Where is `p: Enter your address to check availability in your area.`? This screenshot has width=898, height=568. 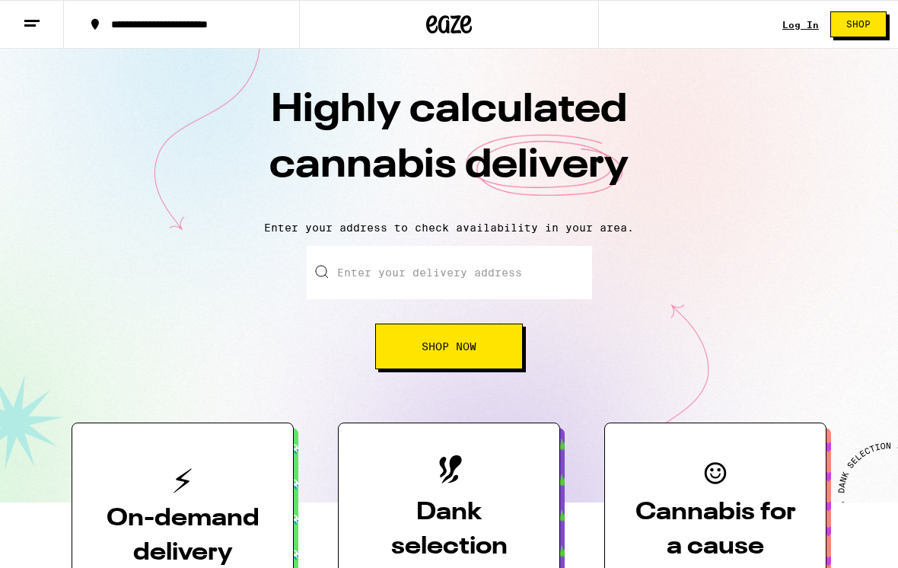
p: Enter your address to check availability in your area. is located at coordinates (449, 228).